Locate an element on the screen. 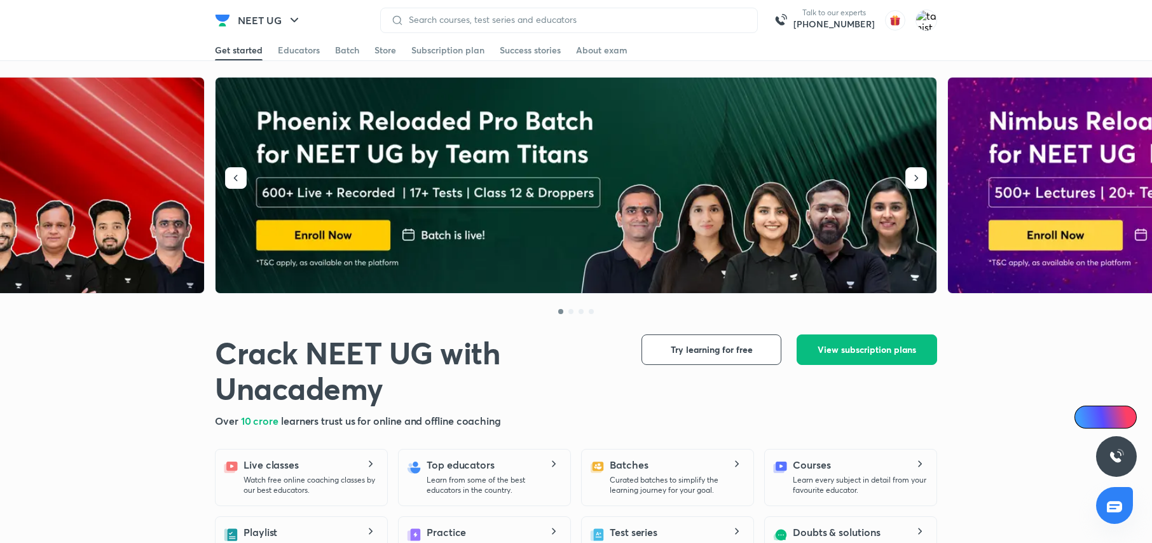  a: Ai Doubts is located at coordinates (1105, 417).